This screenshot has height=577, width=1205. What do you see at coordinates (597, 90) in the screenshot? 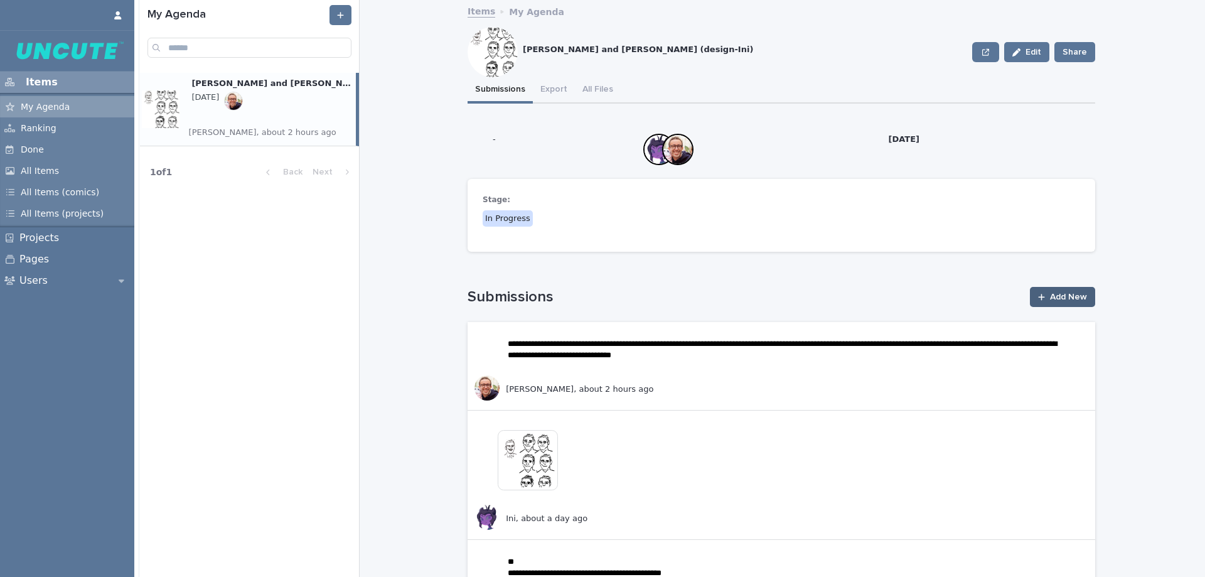
I see `button: All Files` at bounding box center [597, 90].